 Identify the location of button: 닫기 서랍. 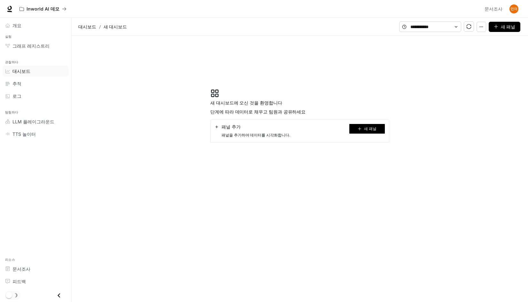
(59, 295).